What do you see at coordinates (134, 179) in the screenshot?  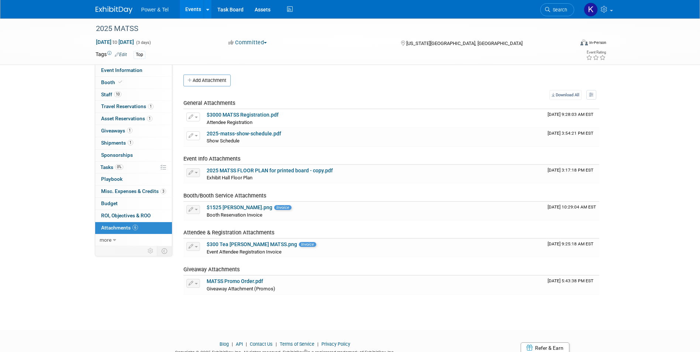 I see `a: Playbook` at bounding box center [134, 179].